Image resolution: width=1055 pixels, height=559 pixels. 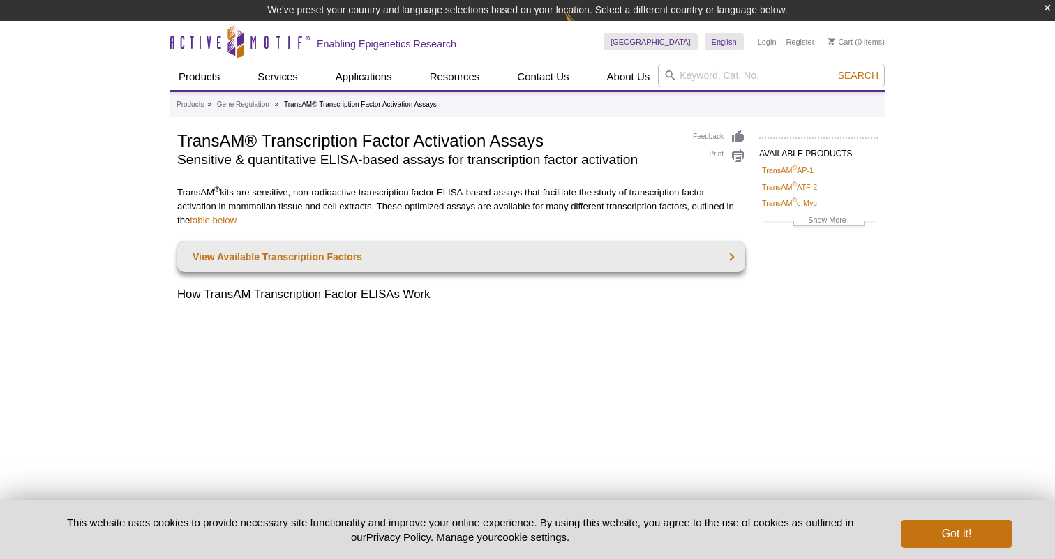 What do you see at coordinates (767, 42) in the screenshot?
I see `a: Login` at bounding box center [767, 42].